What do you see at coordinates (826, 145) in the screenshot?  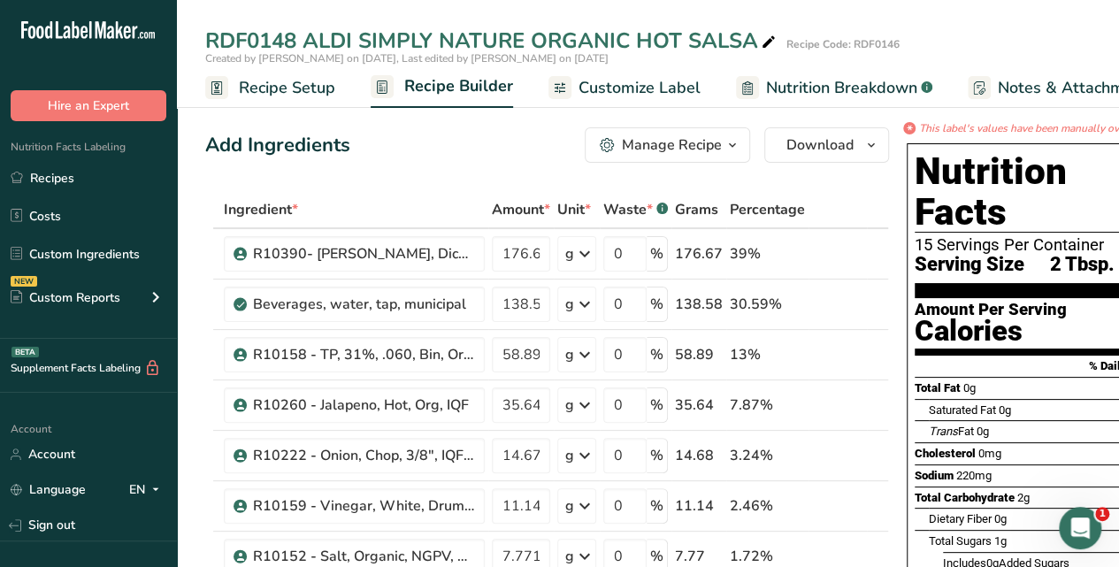 I see `button: Download` at bounding box center [826, 145].